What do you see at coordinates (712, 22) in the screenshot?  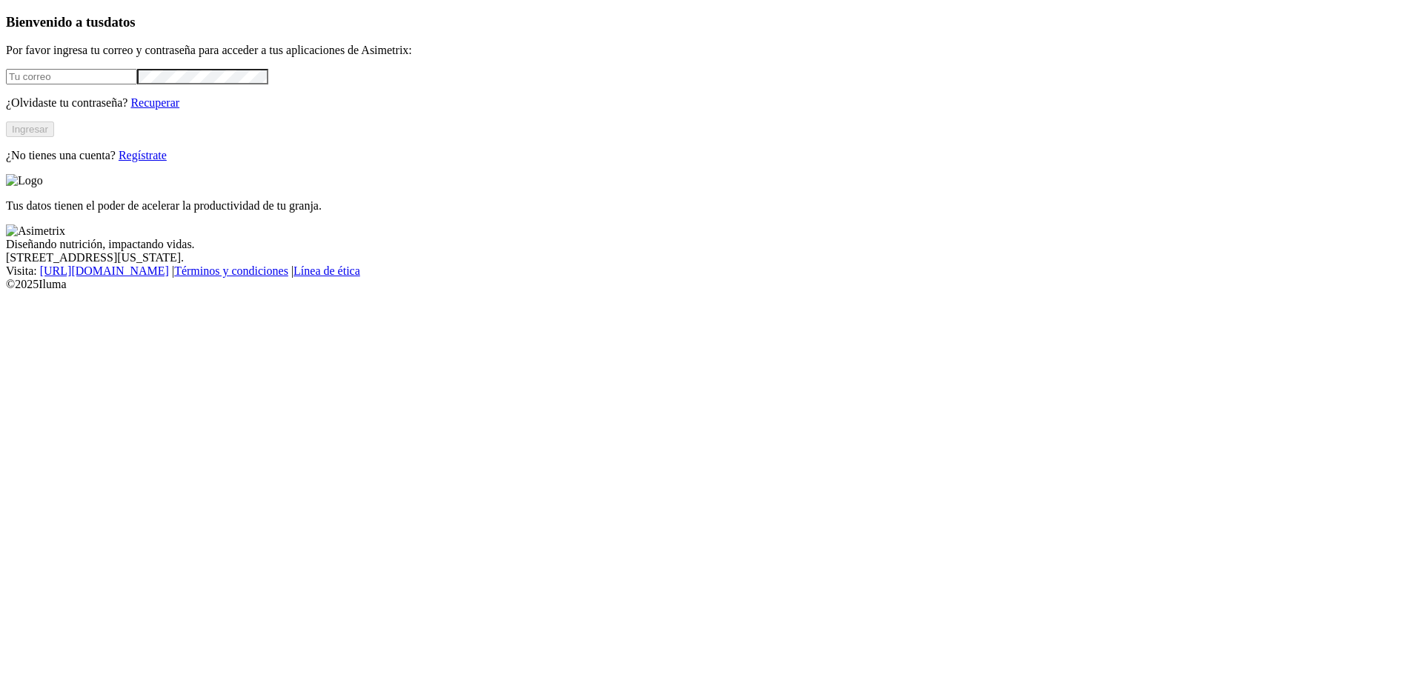 I see `h3: Bienvenido a tus` at bounding box center [712, 22].